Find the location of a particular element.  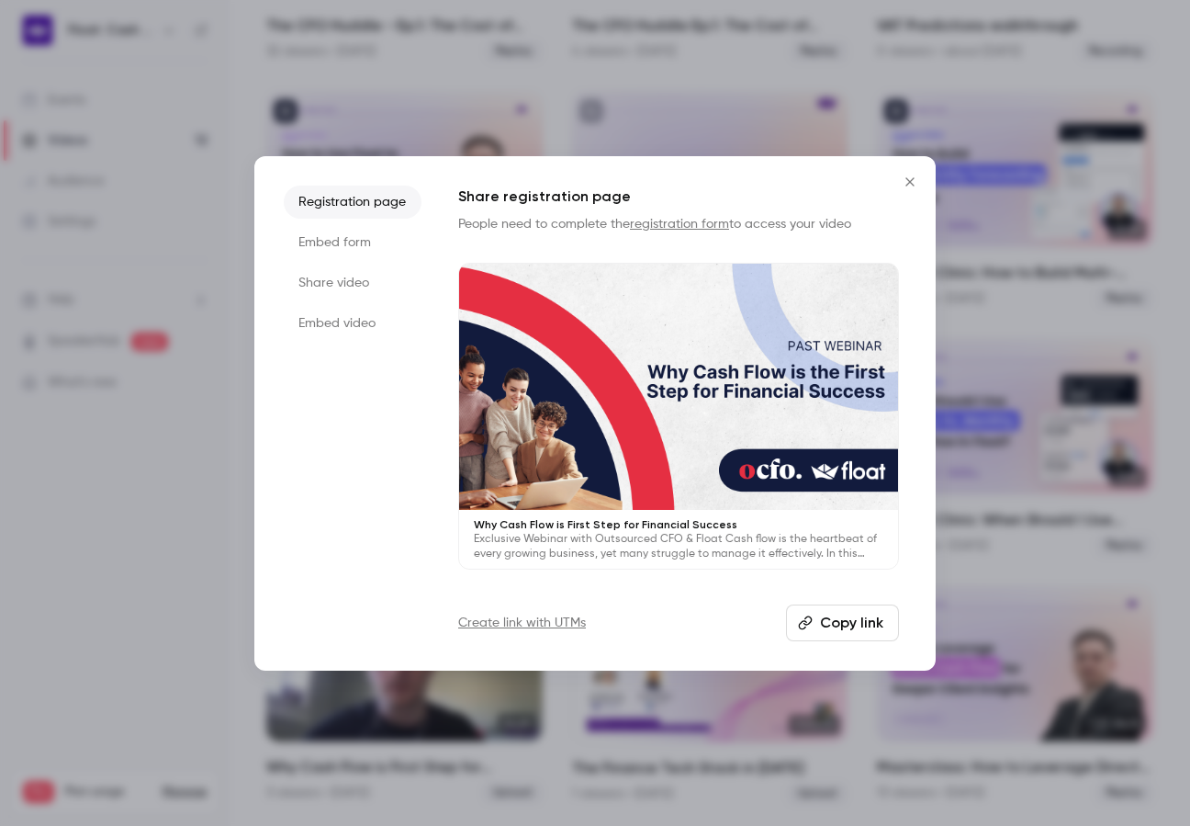

button: Copy link is located at coordinates (842, 623).